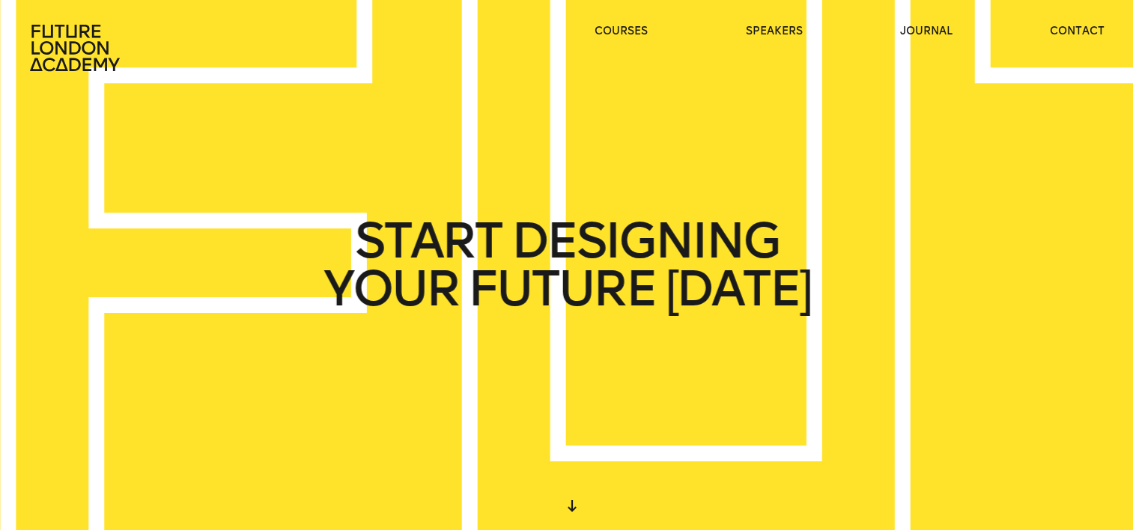 The height and width of the screenshot is (530, 1133). Describe the element at coordinates (644, 241) in the screenshot. I see `span: DESIGNING` at that location.